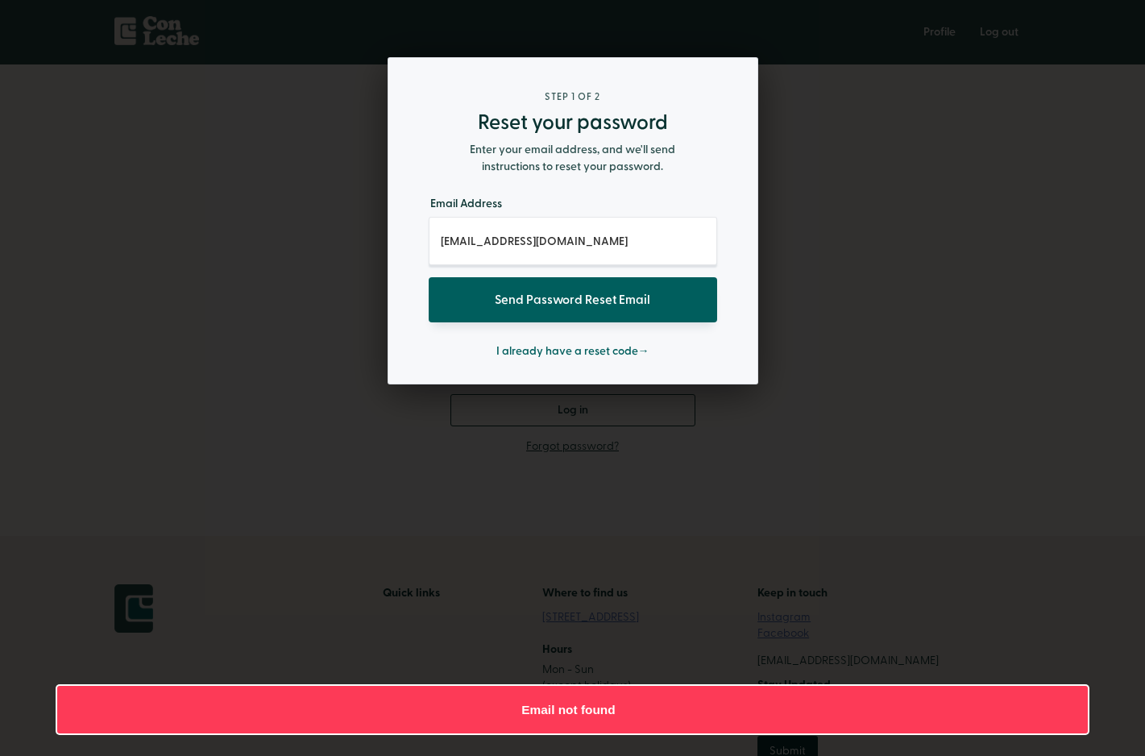 Image resolution: width=1145 pixels, height=756 pixels. I want to click on label: Email Address, so click(573, 203).